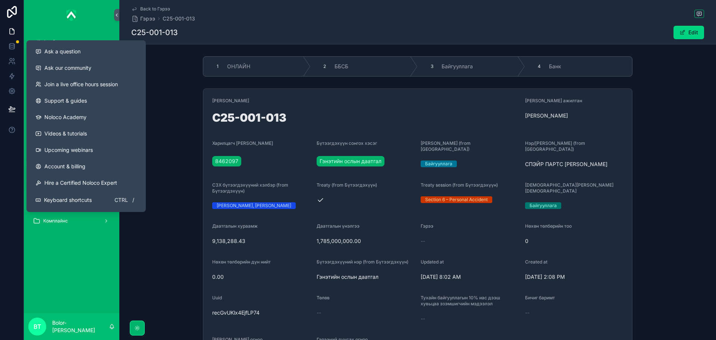 The width and height of the screenshot is (716, 340). I want to click on span: Бүтээгдэхүүн сонгох хэсэг, so click(347, 143).